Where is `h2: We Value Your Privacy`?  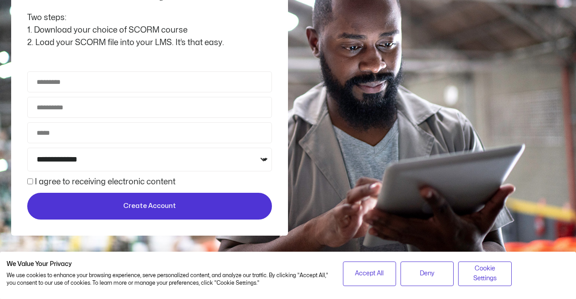 h2: We Value Your Privacy is located at coordinates (168, 264).